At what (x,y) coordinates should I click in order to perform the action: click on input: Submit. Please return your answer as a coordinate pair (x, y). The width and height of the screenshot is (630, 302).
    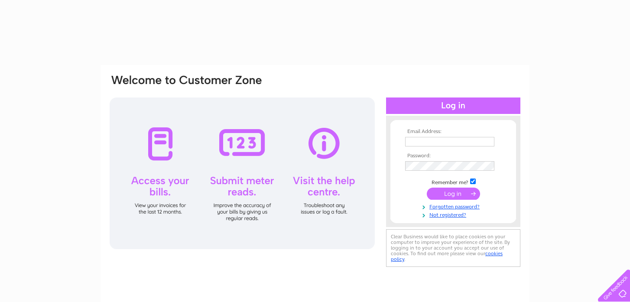
    Looking at the image, I should click on (453, 194).